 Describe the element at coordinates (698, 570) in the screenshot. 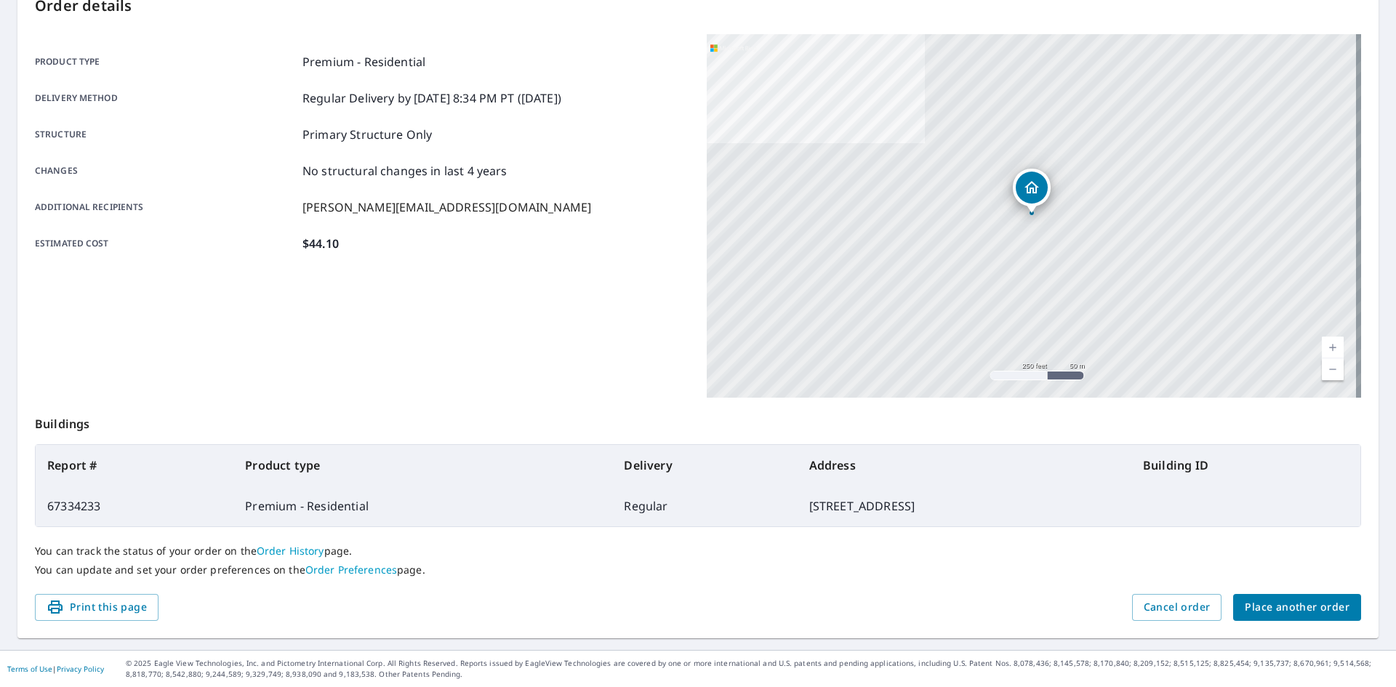

I see `p: You can update and set your order preferences on the page.` at that location.